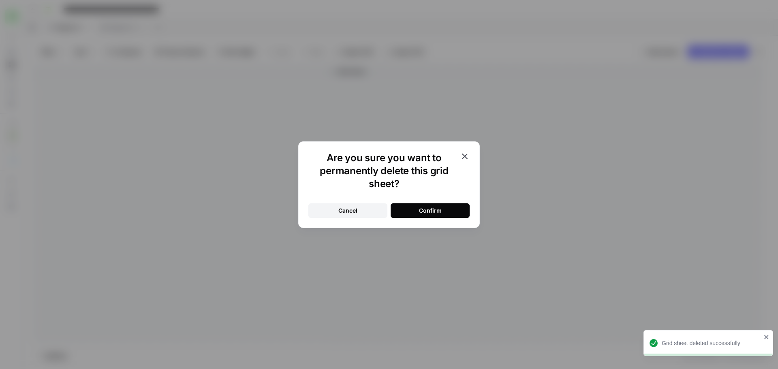 The image size is (778, 369). I want to click on h1: Are you sure you want to permanently delete this grid sheet?, so click(384, 171).